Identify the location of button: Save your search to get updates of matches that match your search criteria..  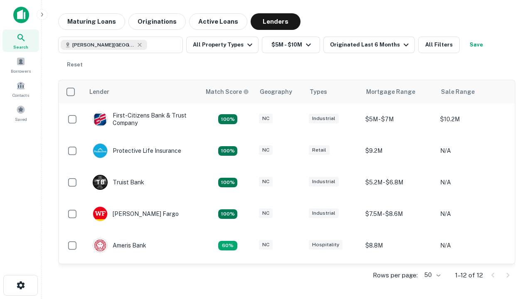
(476, 45).